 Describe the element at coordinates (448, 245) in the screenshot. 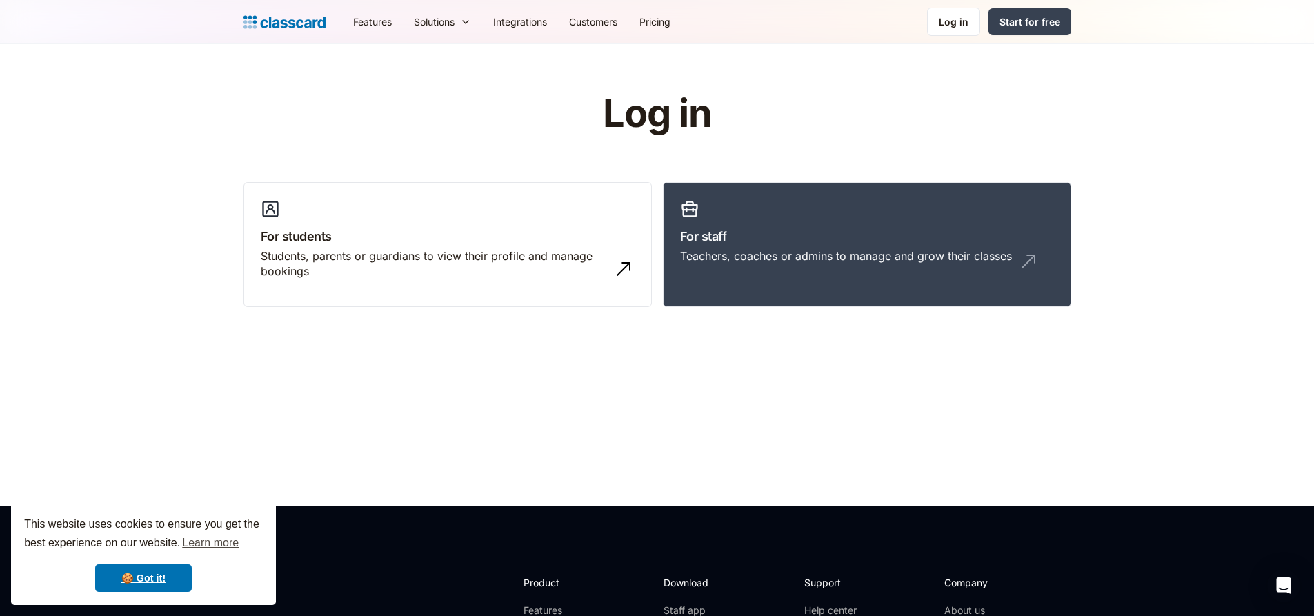

I see `a: For studentsStudents, parents or guardians to view their profile and manage bookings` at that location.